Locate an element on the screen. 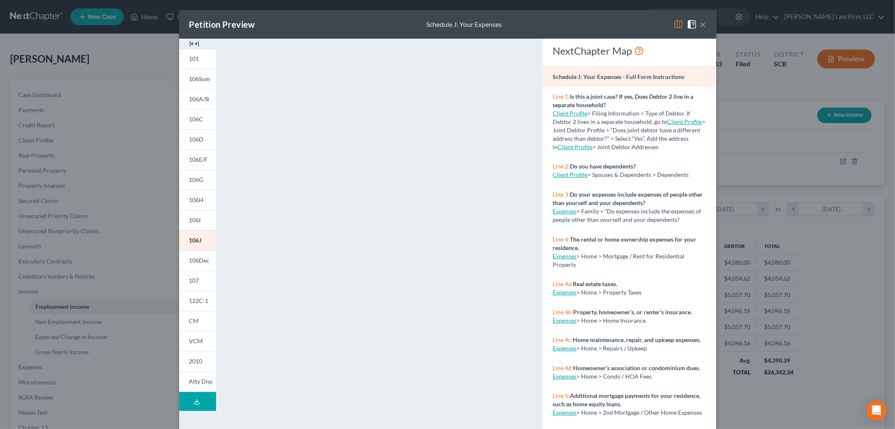 Image resolution: width=895 pixels, height=429 pixels. a: 122C-1 is located at coordinates (198, 301).